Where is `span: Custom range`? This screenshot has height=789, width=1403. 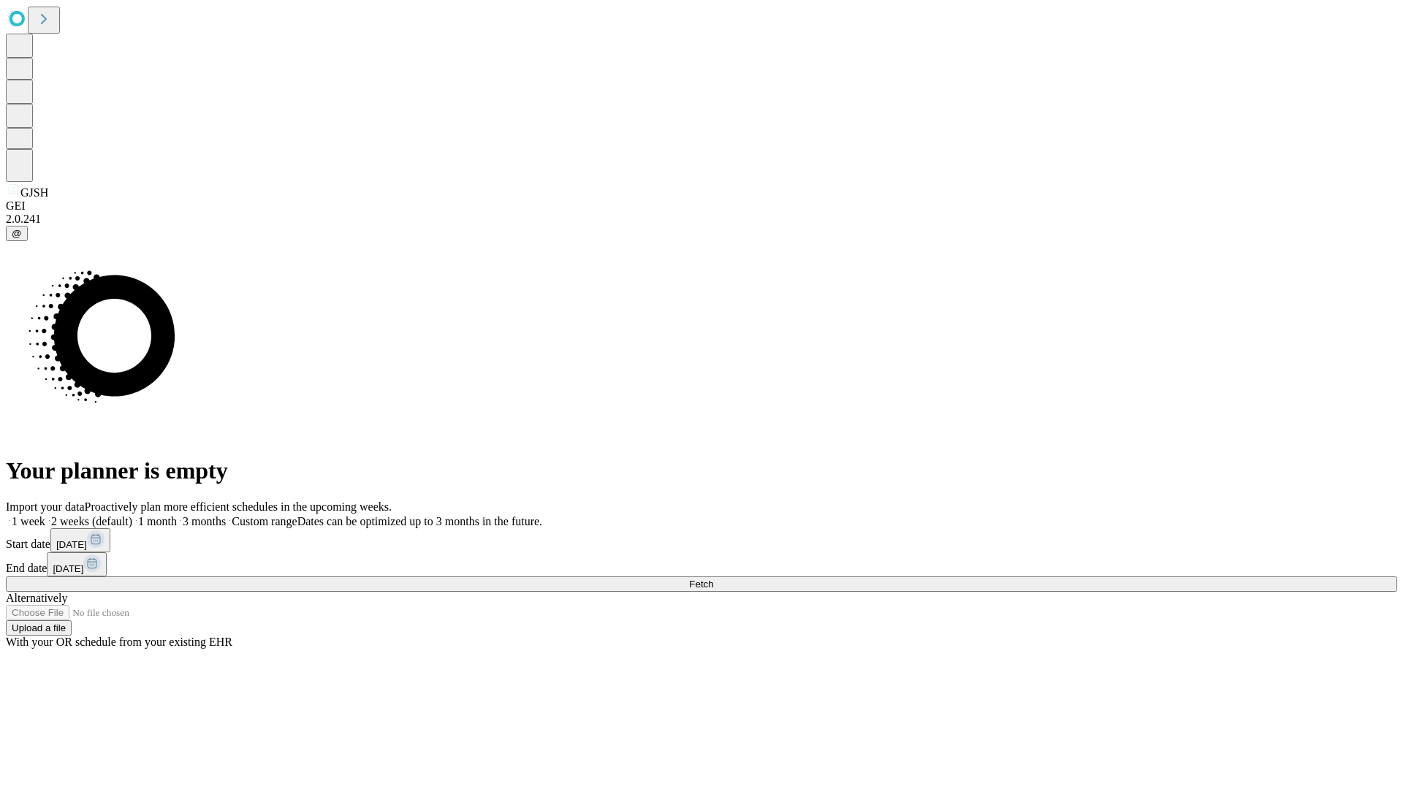
span: Custom range is located at coordinates (264, 521).